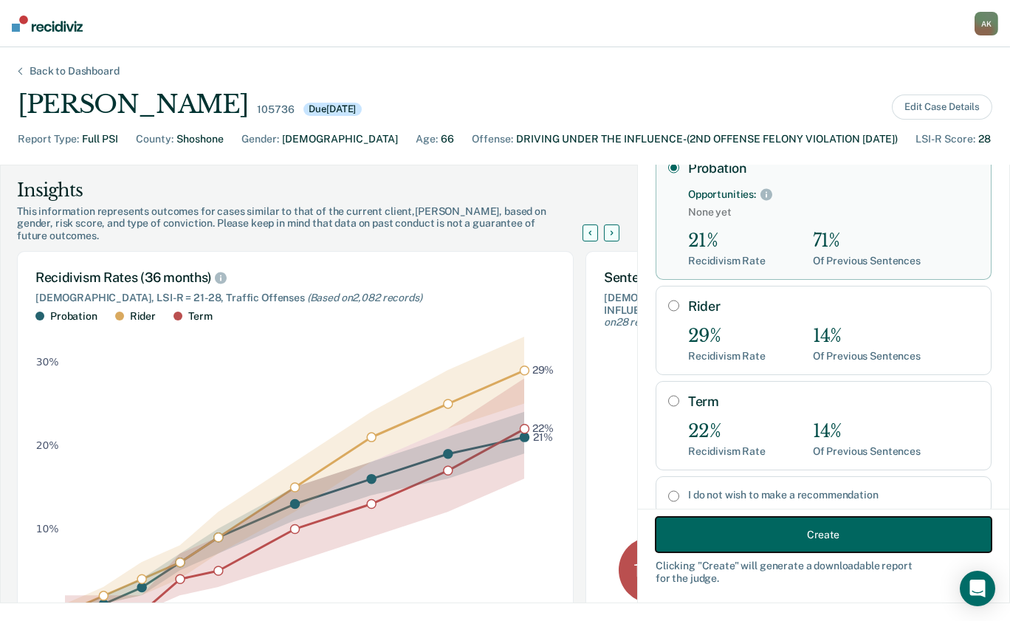 The image size is (1010, 621). Describe the element at coordinates (75, 71) in the screenshot. I see `div: Back to Dashboard` at that location.